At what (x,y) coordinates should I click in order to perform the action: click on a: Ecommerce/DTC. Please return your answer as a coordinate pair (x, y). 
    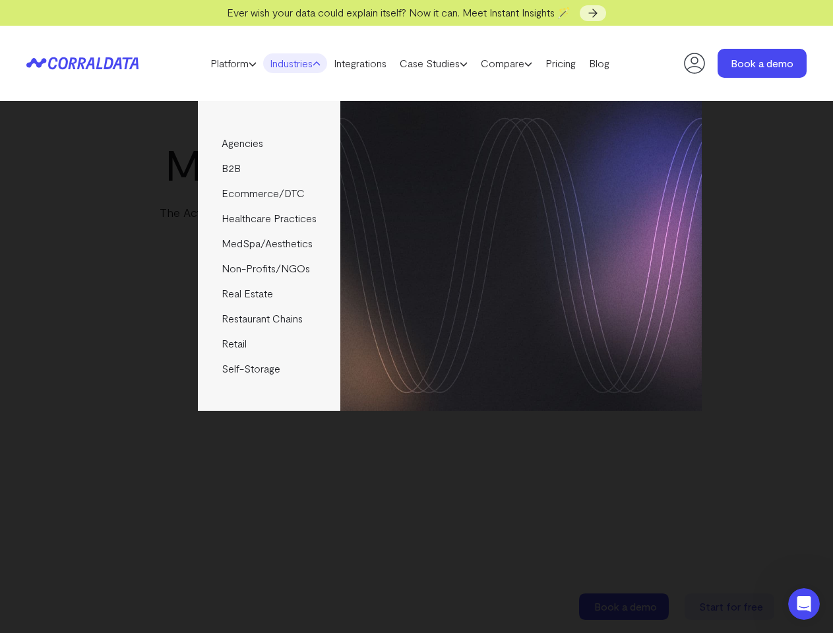
    Looking at the image, I should click on (268, 193).